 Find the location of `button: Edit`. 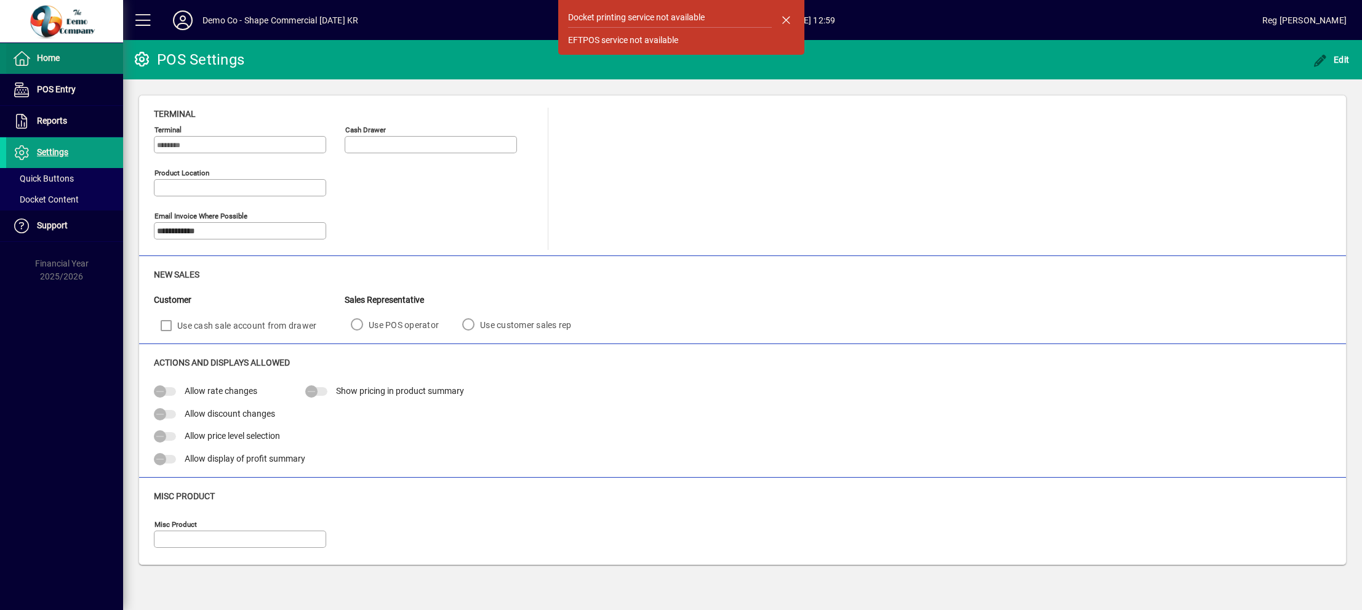

button: Edit is located at coordinates (1332, 60).